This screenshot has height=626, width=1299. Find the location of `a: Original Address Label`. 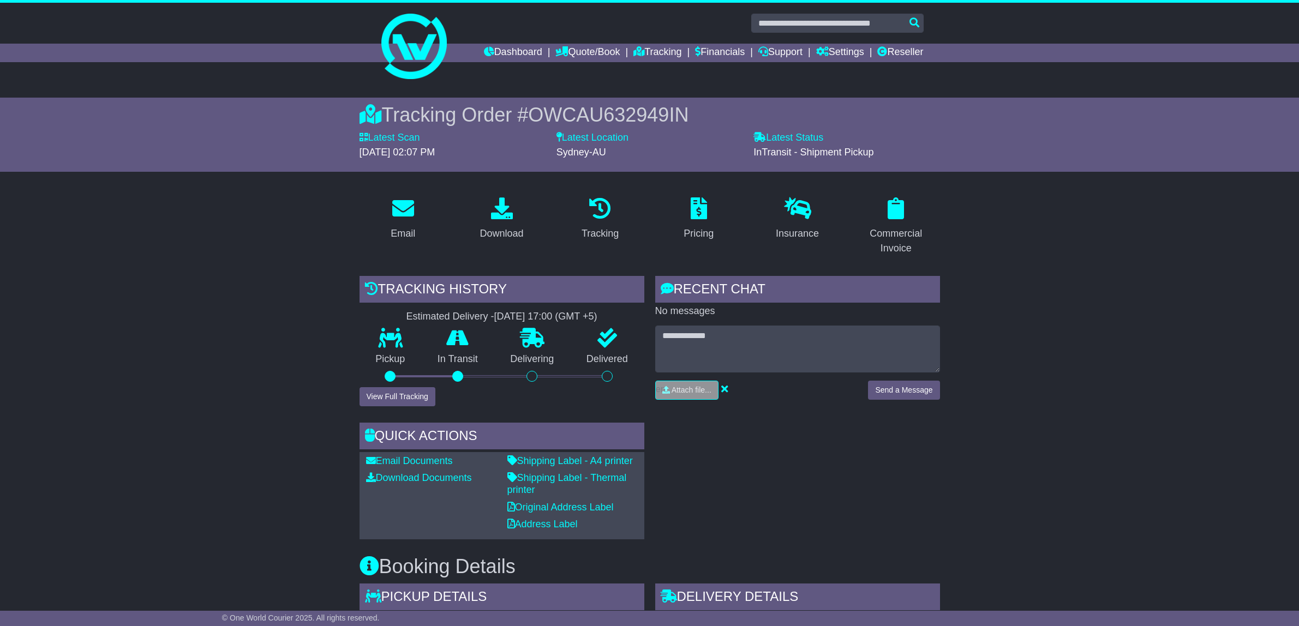

a: Original Address Label is located at coordinates (560, 507).